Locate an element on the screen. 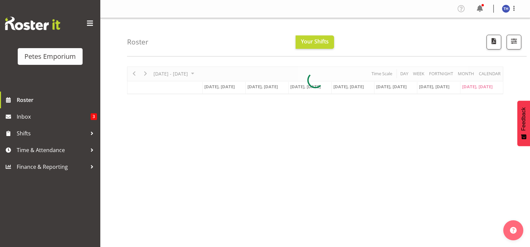  span: Your Shifts is located at coordinates (315, 41).